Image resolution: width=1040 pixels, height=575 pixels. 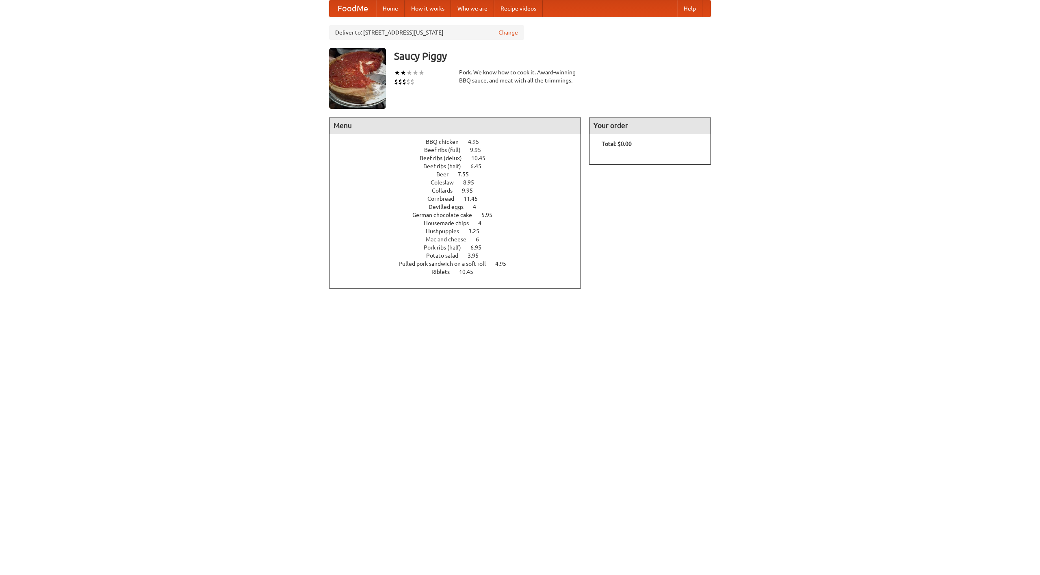 What do you see at coordinates (690, 9) in the screenshot?
I see `a: Help` at bounding box center [690, 9].